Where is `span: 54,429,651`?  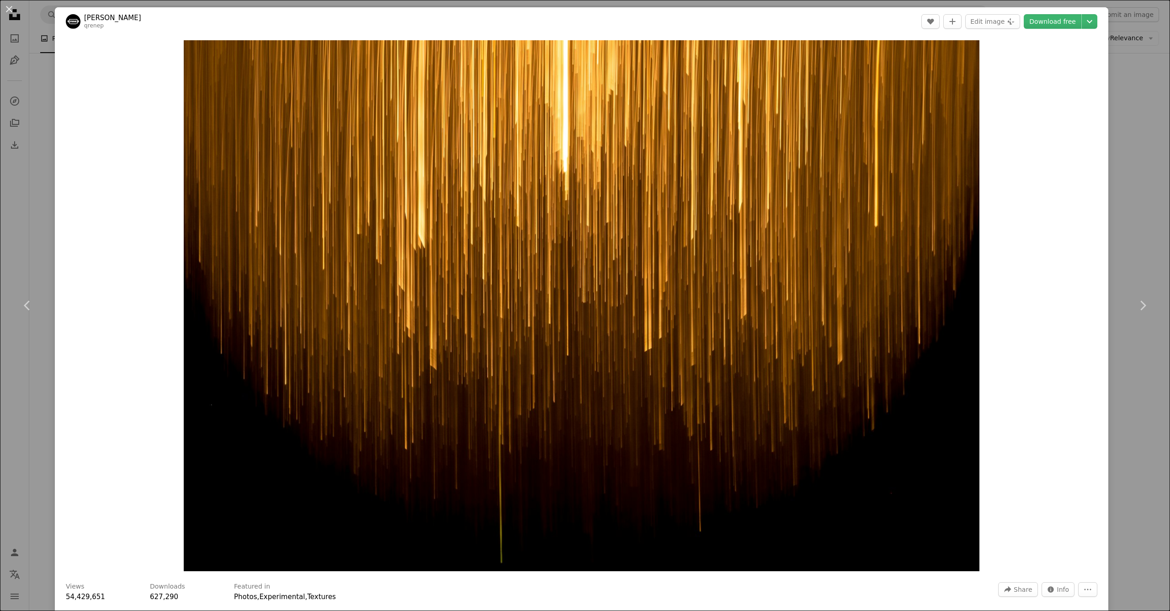 span: 54,429,651 is located at coordinates (85, 596).